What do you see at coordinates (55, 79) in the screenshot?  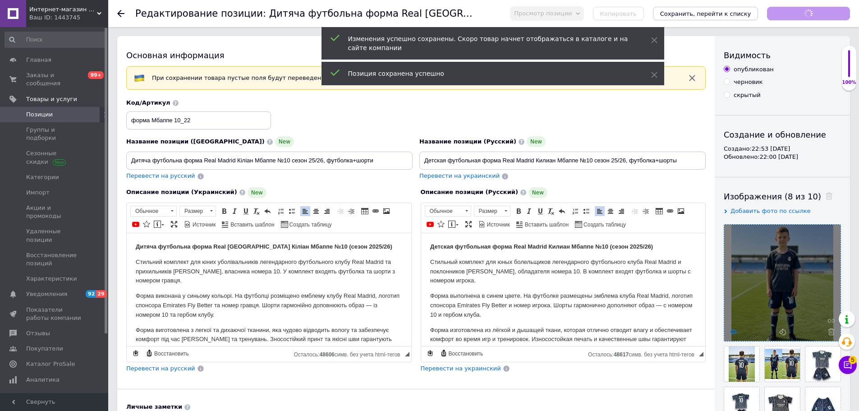 I see `span: Заказы и сообщения` at bounding box center [55, 79].